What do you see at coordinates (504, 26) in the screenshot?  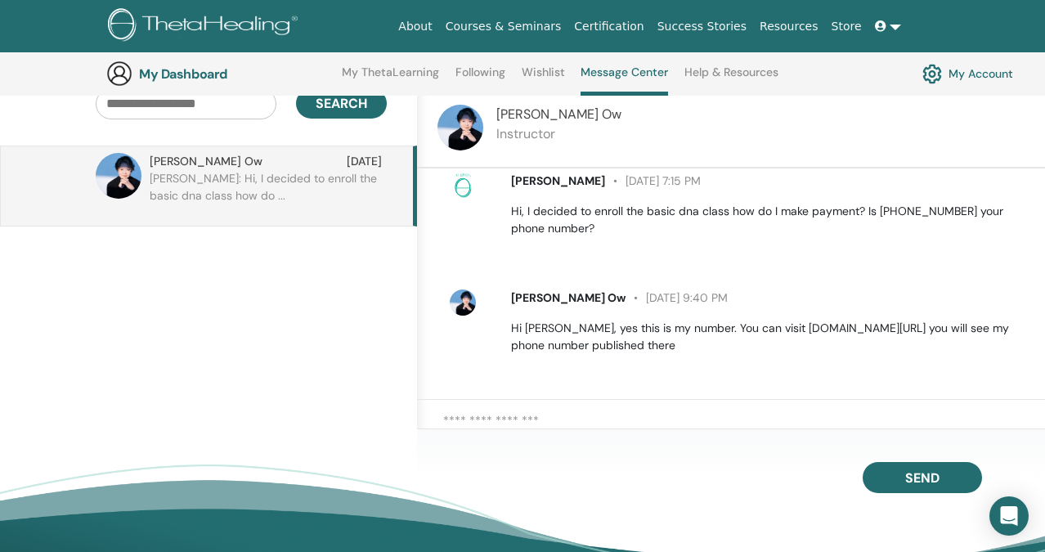 I see `a: Courses & Seminars` at bounding box center [504, 26].